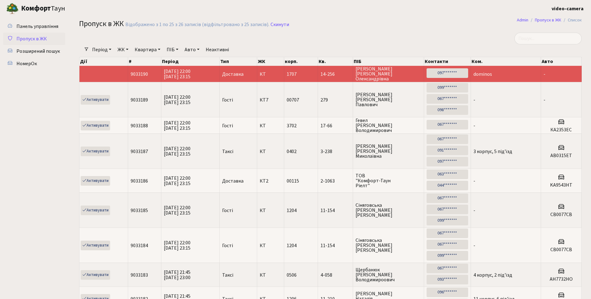  I want to click on span: 0506, so click(291, 275).